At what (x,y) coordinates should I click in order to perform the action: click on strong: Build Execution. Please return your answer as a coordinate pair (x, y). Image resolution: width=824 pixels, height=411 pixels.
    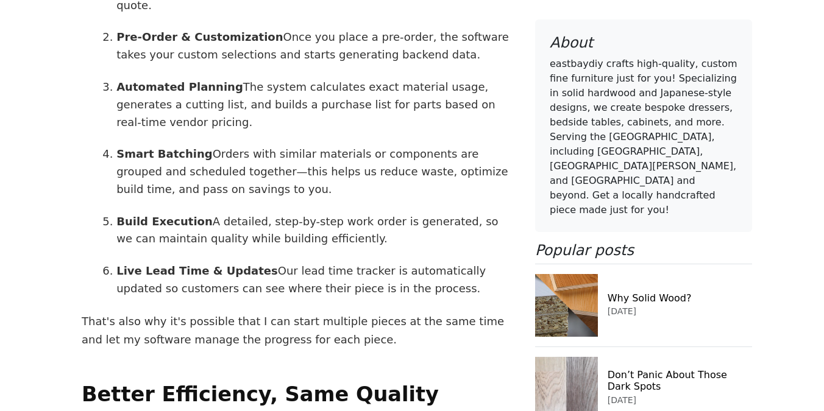
    Looking at the image, I should click on (165, 221).